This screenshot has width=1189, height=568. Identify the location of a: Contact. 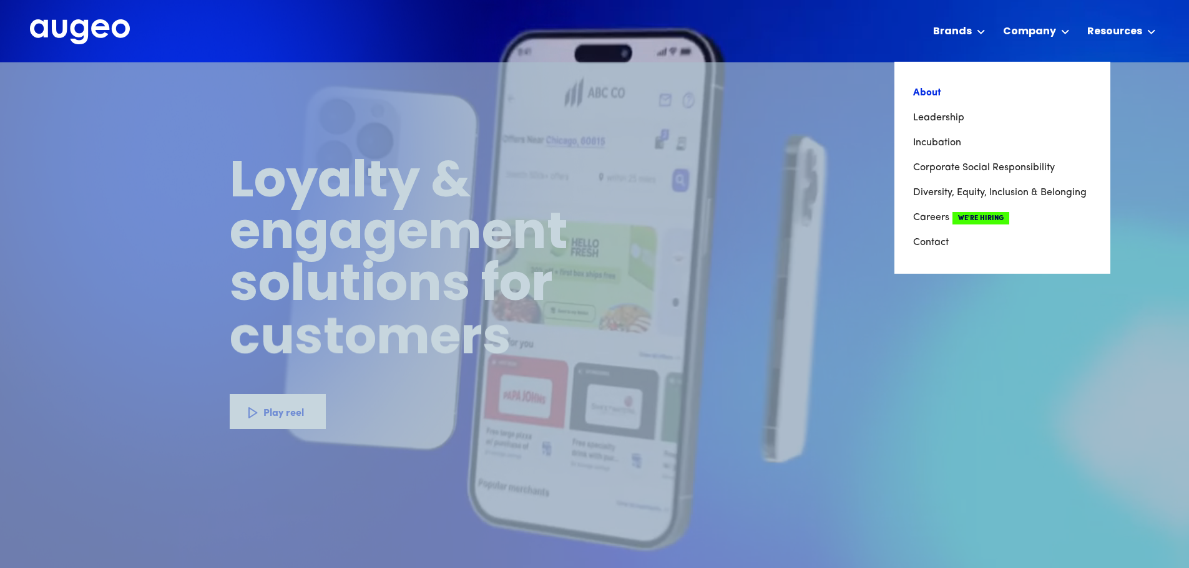
(1002, 243).